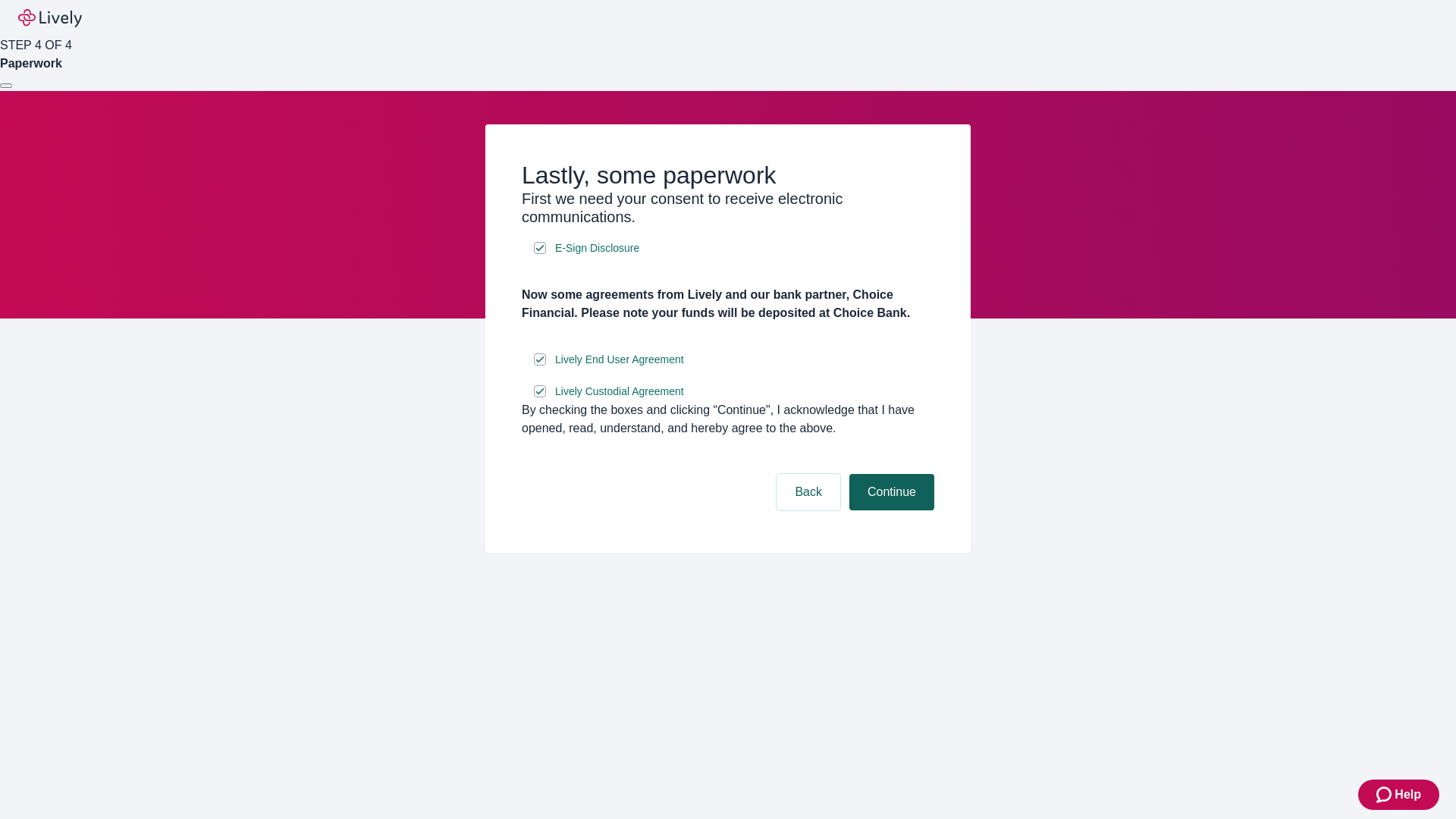 The image size is (1456, 819). What do you see at coordinates (728, 208) in the screenshot?
I see `h3: First we need your consent to receive electronic communications.` at bounding box center [728, 208].